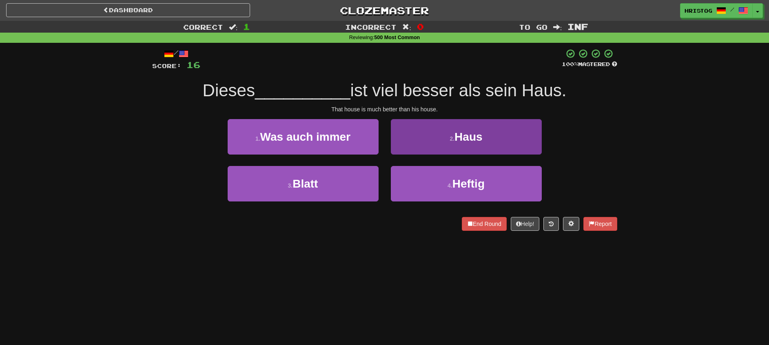 The height and width of the screenshot is (345, 769). I want to click on span: HristoG, so click(698, 11).